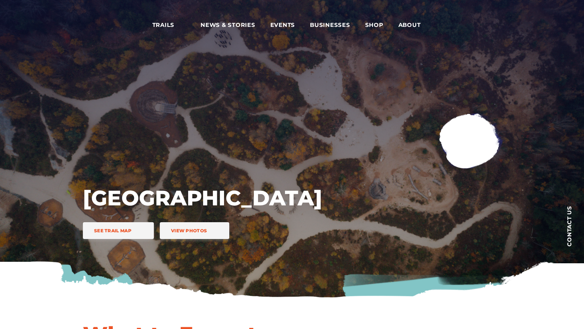  What do you see at coordinates (416, 25) in the screenshot?
I see `span: About` at bounding box center [416, 25].